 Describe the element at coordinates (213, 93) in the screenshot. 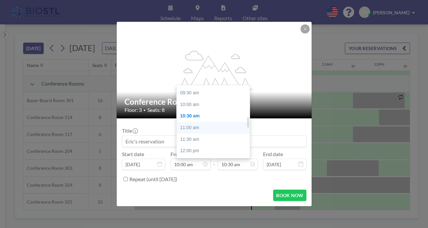

I see `div: 09:30 am` at that location.